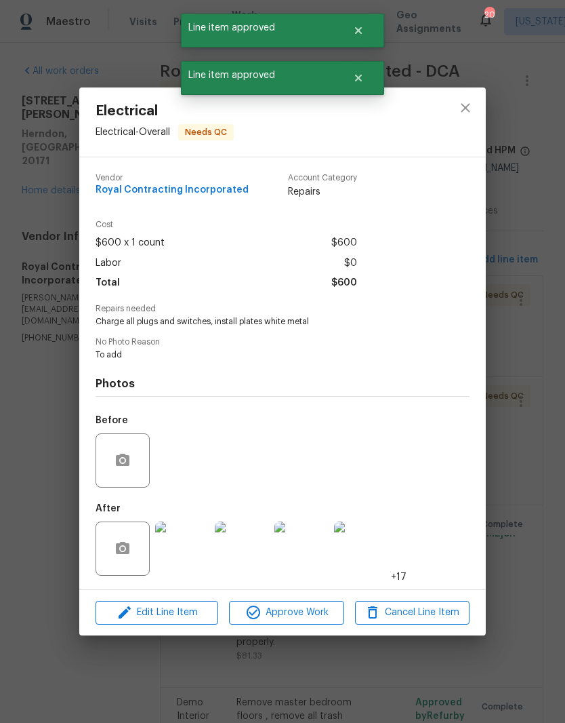  Describe the element at coordinates (226, 224) in the screenshot. I see `span: Cost` at that location.